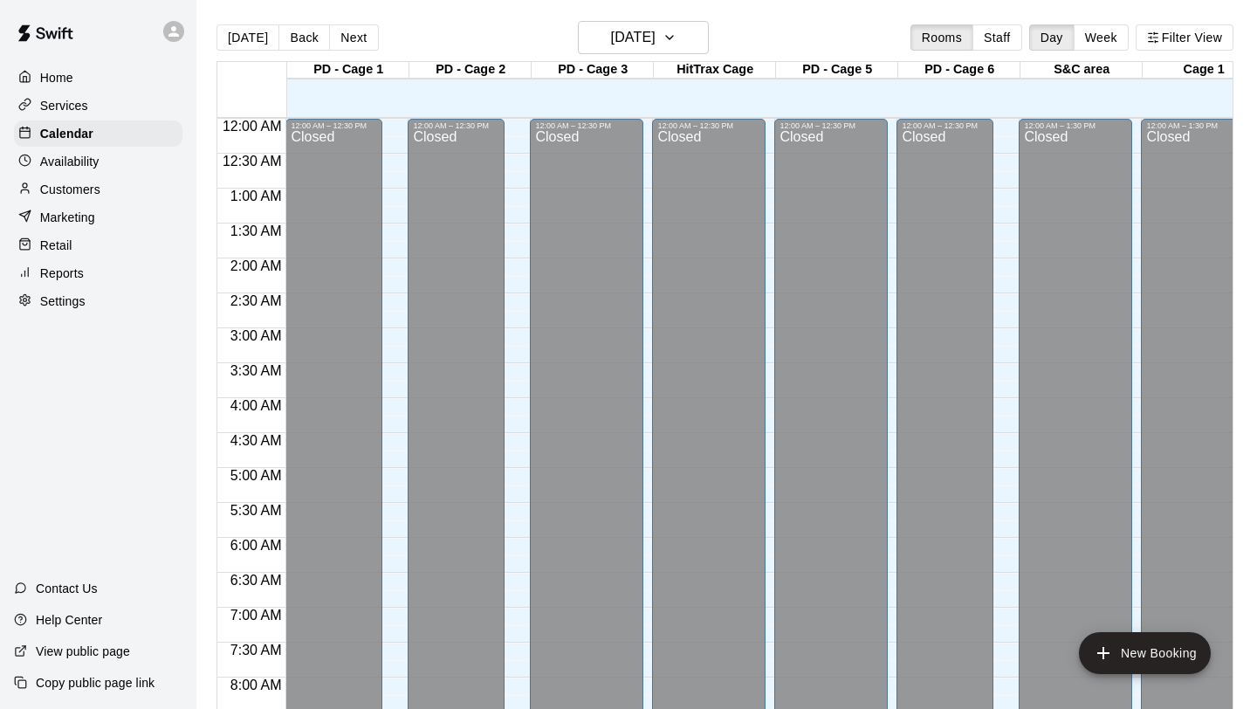 This screenshot has width=1257, height=709. Describe the element at coordinates (837, 70) in the screenshot. I see `div: PD - Cage 5` at that location.